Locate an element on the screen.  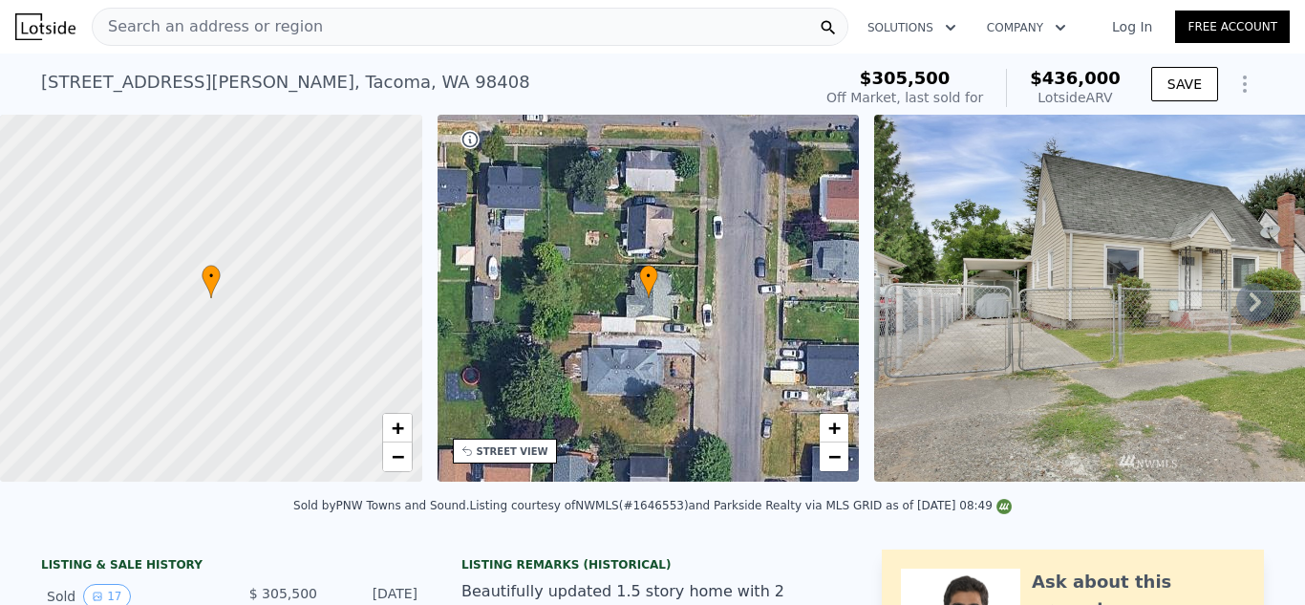
div: Off Market, last sold for is located at coordinates (905, 97).